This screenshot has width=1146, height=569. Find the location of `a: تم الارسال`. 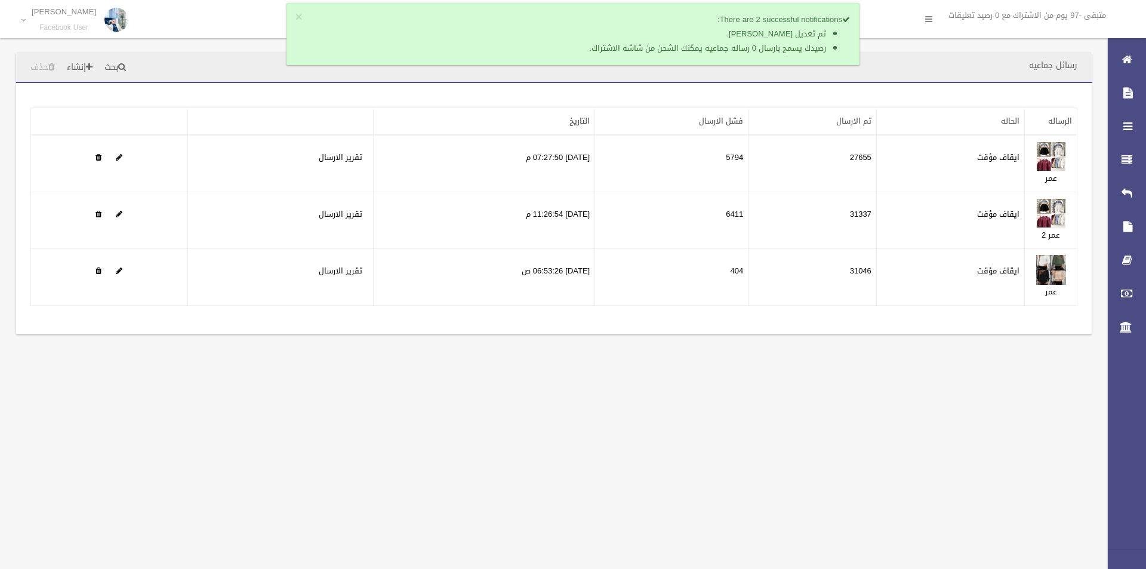

a: تم الارسال is located at coordinates (854, 121).